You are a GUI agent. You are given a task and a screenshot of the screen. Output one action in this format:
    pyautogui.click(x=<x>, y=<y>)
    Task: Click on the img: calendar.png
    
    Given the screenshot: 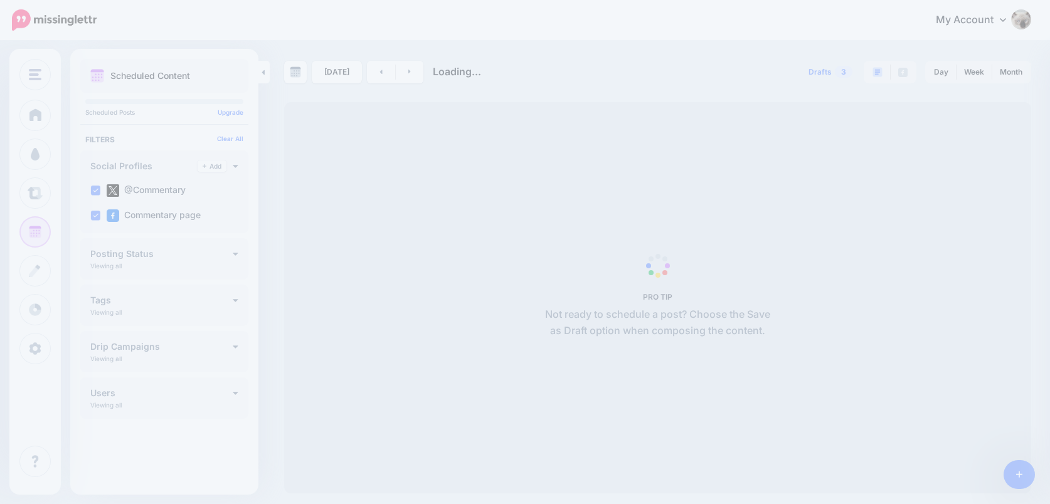 What is the action you would take?
    pyautogui.click(x=97, y=76)
    